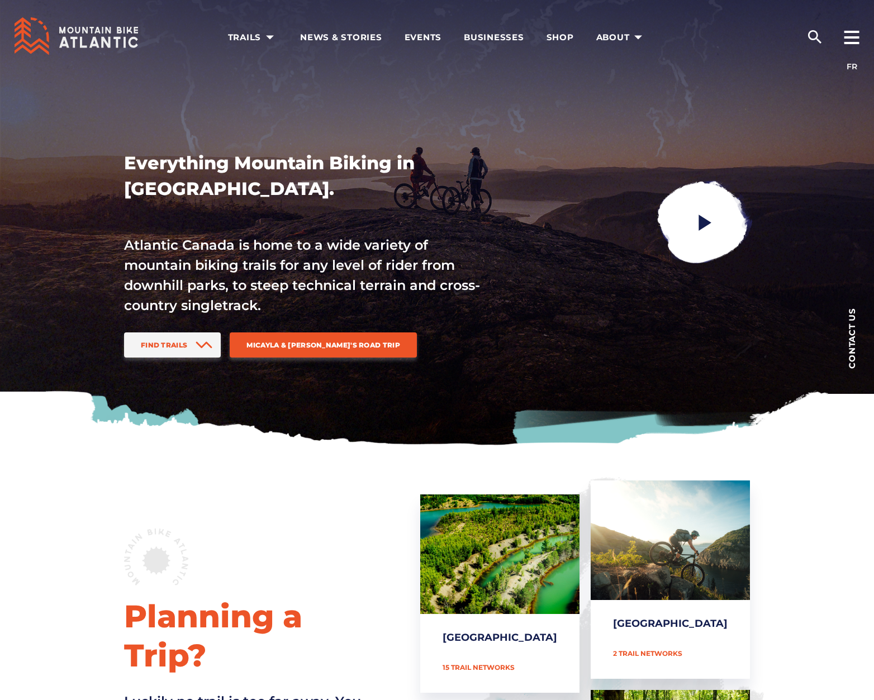 The height and width of the screenshot is (700, 874). I want to click on span: Events, so click(423, 37).